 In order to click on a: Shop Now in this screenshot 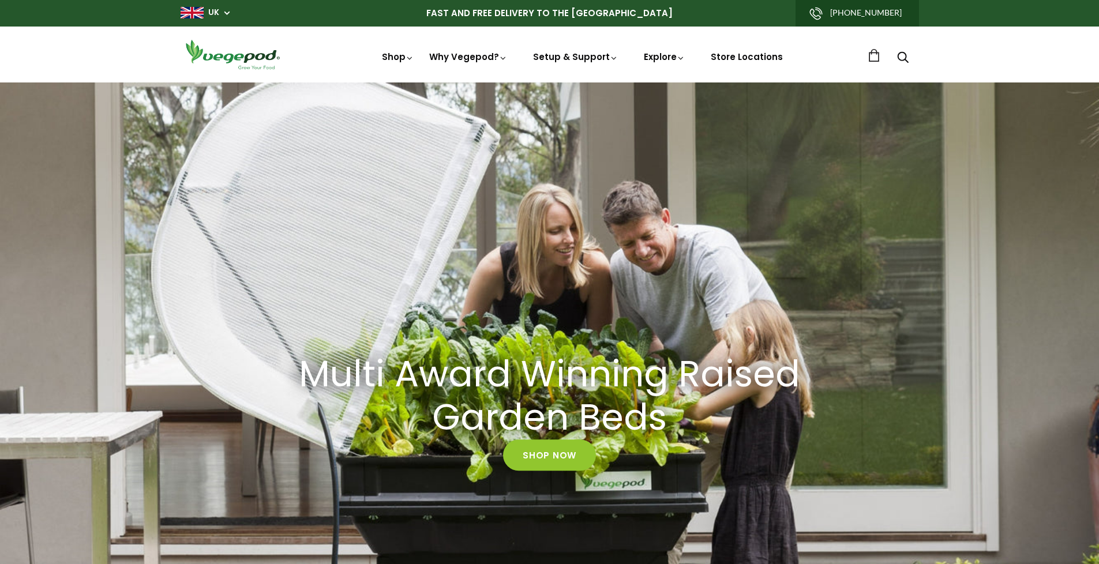, I will do `click(549, 455)`.